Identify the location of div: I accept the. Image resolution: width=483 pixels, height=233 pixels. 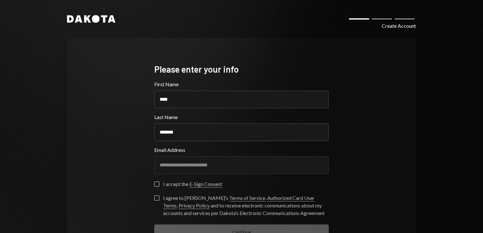
(193, 184).